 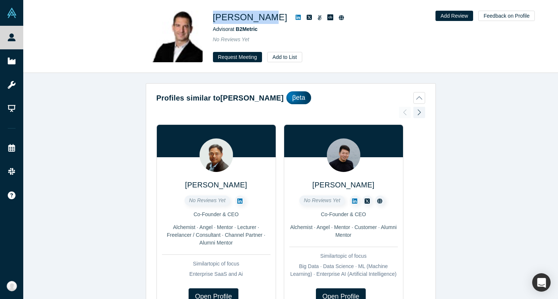 What do you see at coordinates (506, 16) in the screenshot?
I see `button: Feedback on Profile` at bounding box center [506, 16].